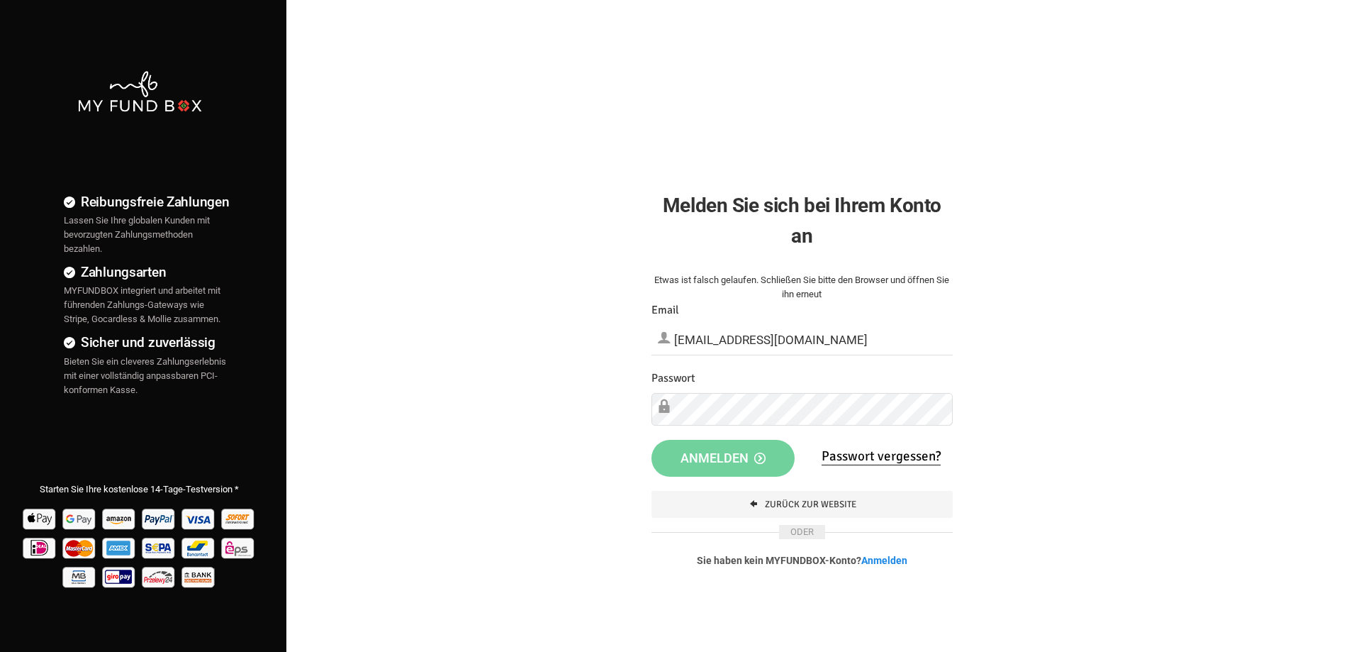 The width and height of the screenshot is (1361, 652). I want to click on img: Mastercard Pay, so click(79, 547).